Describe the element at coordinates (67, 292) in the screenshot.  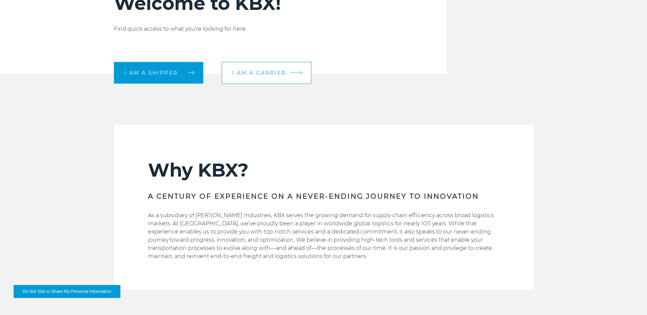
I see `button: Do Not Sell or Share My Personal Information` at that location.